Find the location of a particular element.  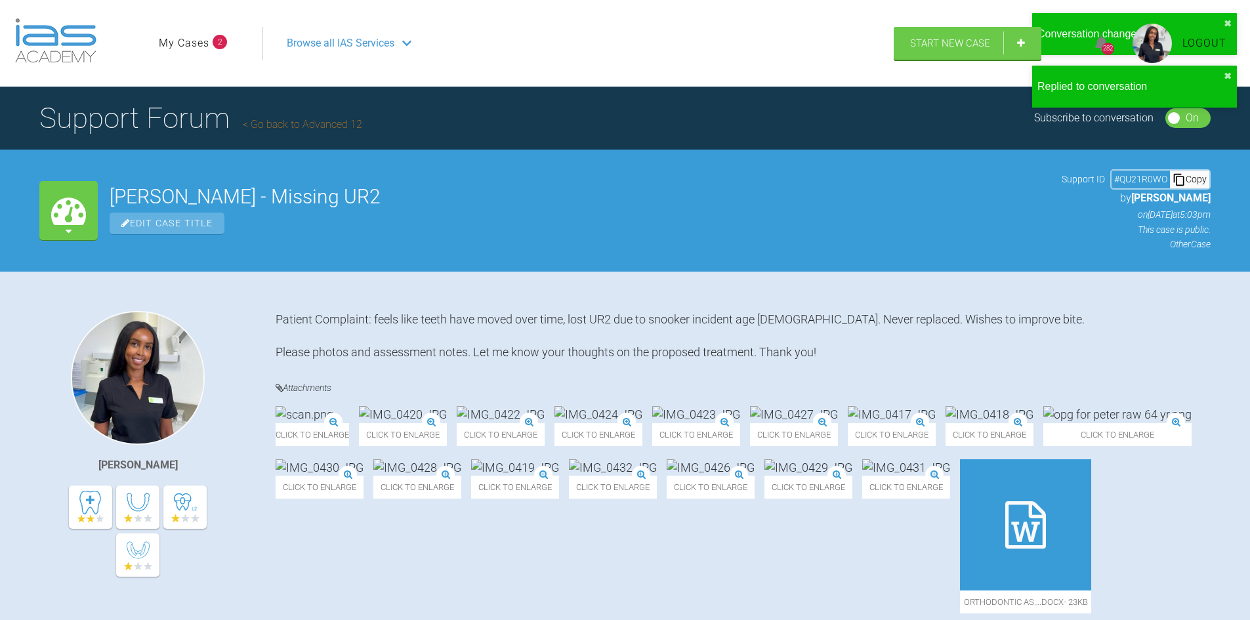

p: This case is public. is located at coordinates (1136, 230).